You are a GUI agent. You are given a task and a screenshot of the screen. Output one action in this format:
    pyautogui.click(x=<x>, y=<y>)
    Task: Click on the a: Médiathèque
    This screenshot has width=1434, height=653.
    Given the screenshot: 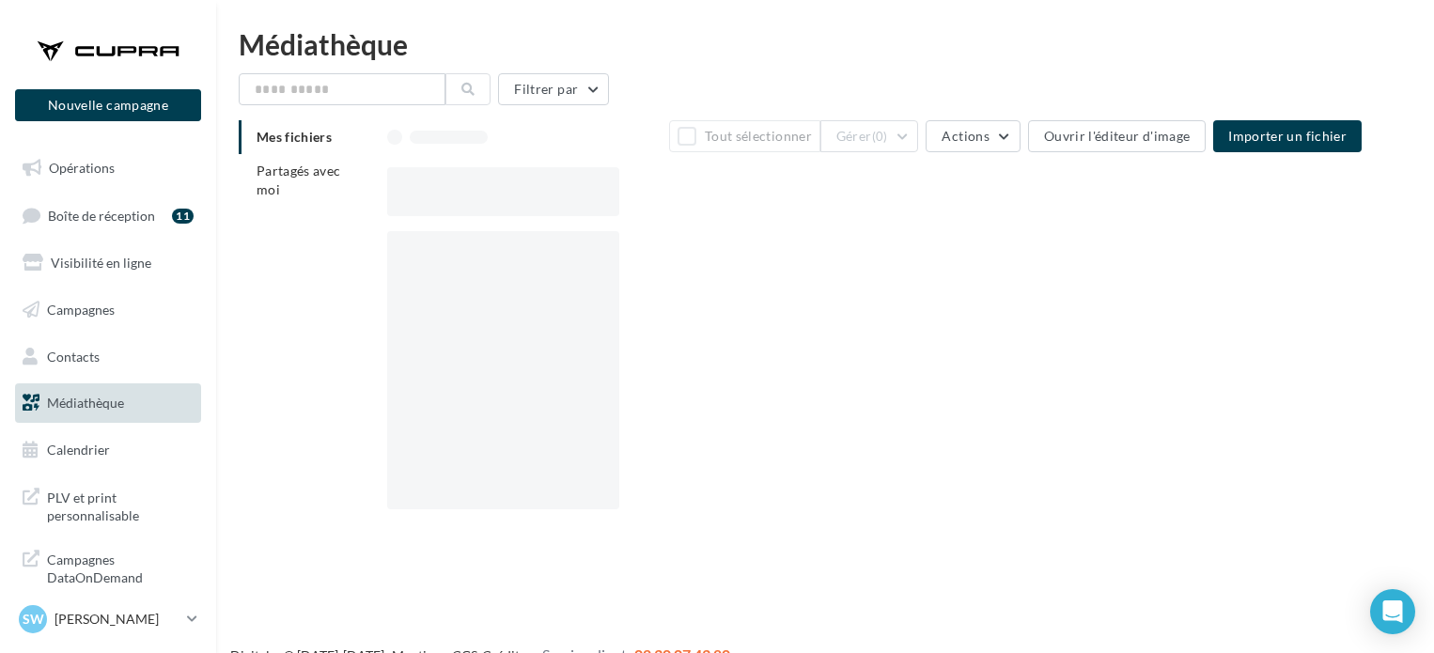 What is the action you would take?
    pyautogui.click(x=108, y=403)
    